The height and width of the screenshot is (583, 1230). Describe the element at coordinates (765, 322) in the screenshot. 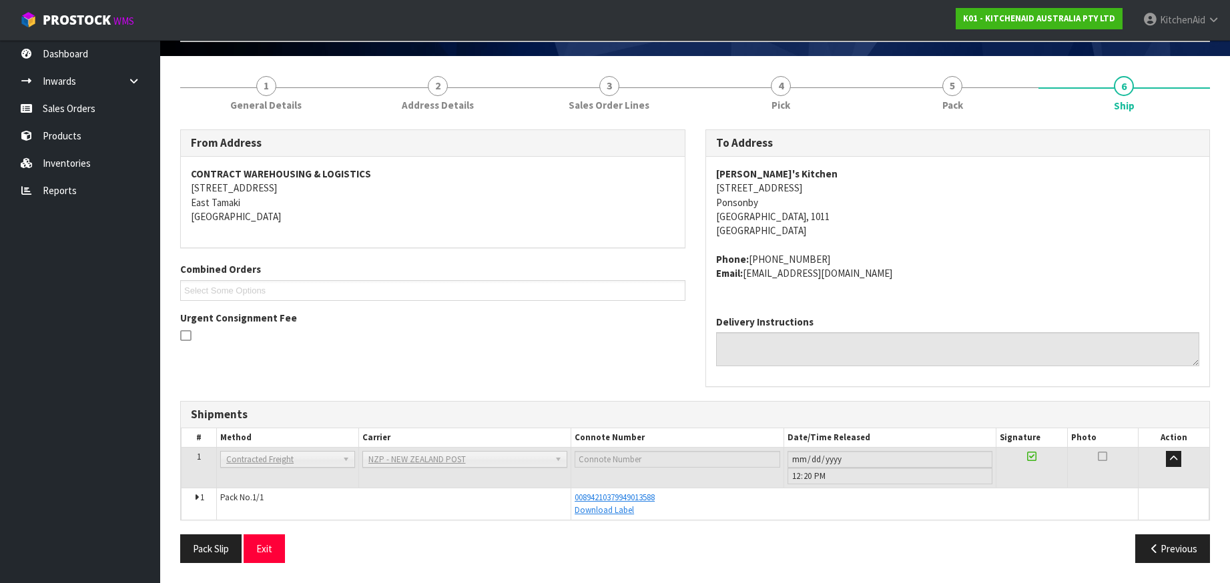

I see `label: Delivery Instructions` at that location.